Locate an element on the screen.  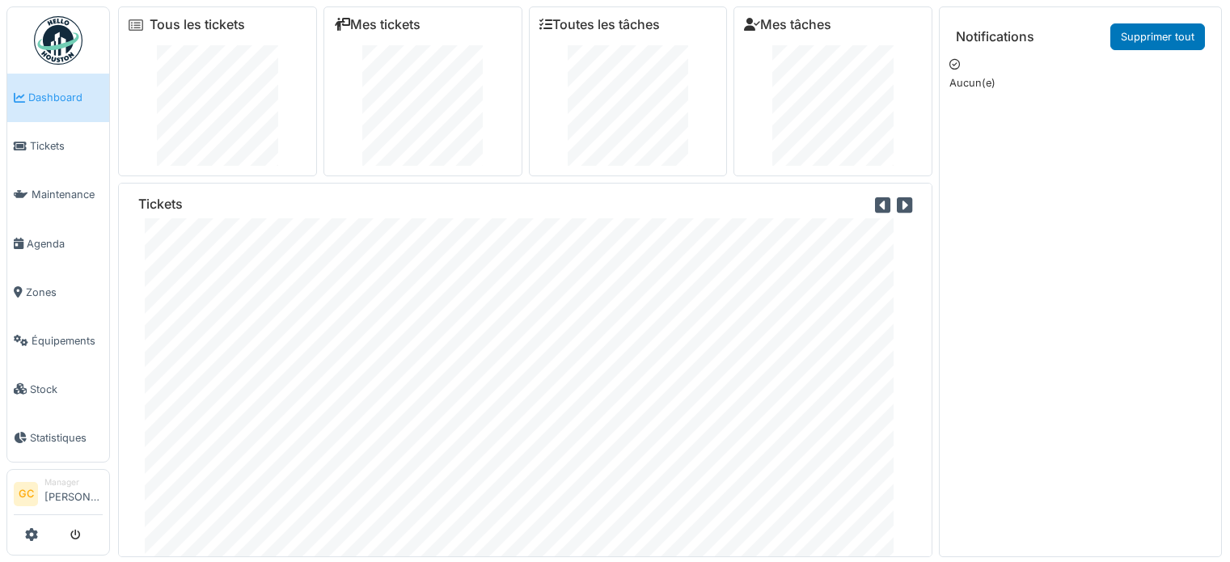
a: Statistiques is located at coordinates (58, 438).